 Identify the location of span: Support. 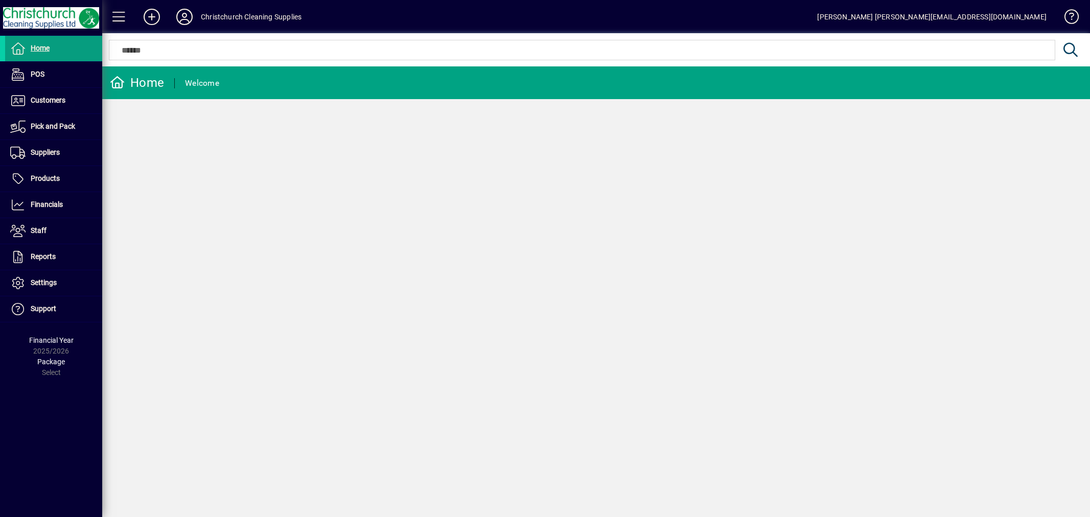
(43, 309).